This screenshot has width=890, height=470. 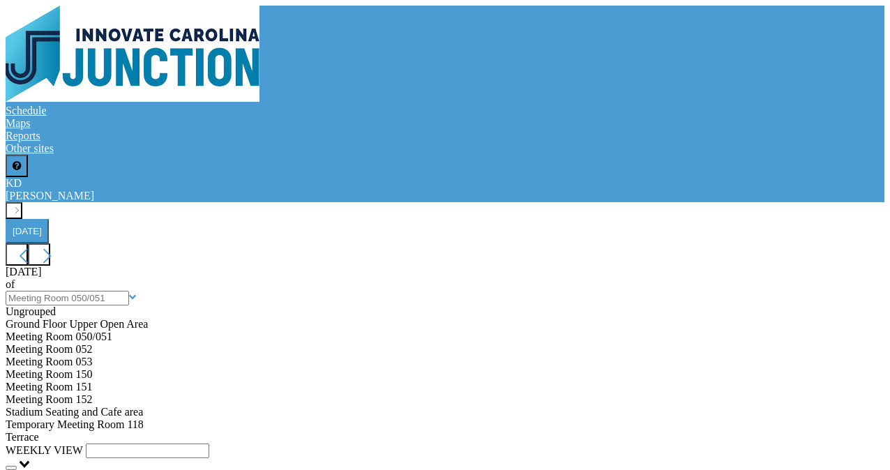 What do you see at coordinates (445, 337) in the screenshot?
I see `div: Meeting Room 050/051` at bounding box center [445, 337].